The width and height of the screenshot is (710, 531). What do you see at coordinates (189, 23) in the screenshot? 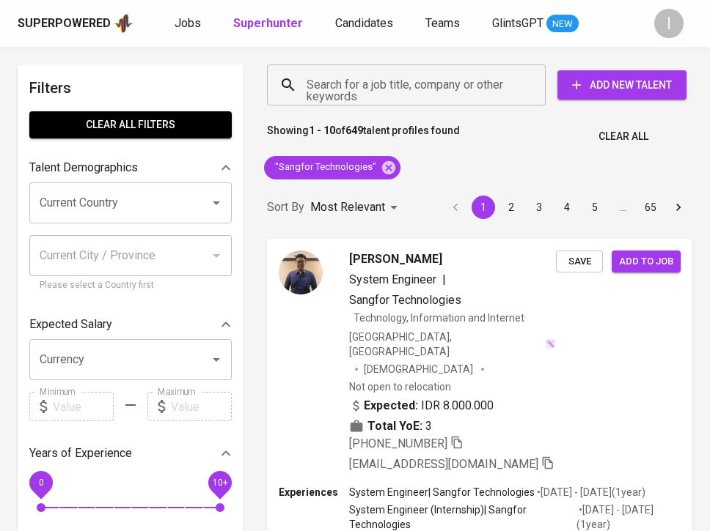
I see `a: Jobs` at bounding box center [189, 23].